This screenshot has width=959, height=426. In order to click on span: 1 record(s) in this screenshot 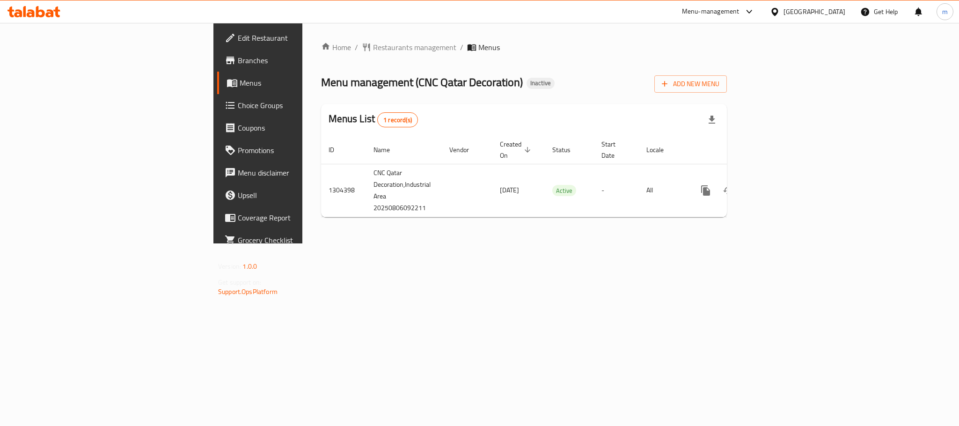, I will do `click(397, 120)`.